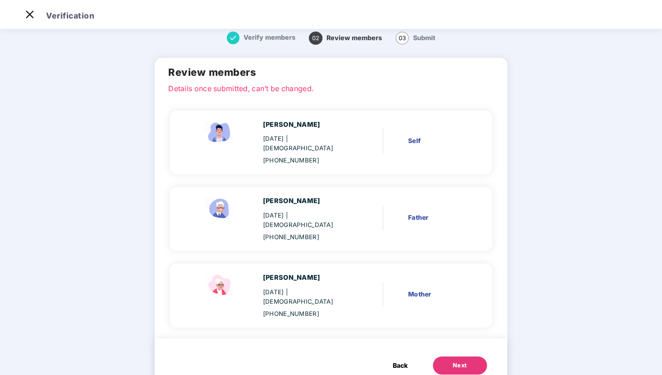  I want to click on img: svg+xml;base64,PHN2ZyBpZD0iRmF0aGVyX2ljb24iIHhtbG5zPSJodHRwOi8vd3d3LnczLm9yZy8yMDAwL3N2ZyIgeG1sbn..., so click(220, 208).